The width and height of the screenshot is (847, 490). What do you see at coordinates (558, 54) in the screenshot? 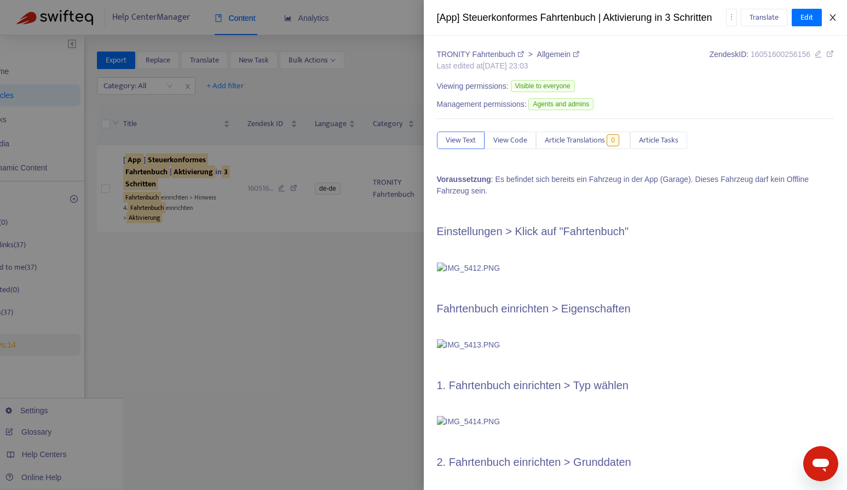
I see `a: Allgemein` at bounding box center [558, 54].